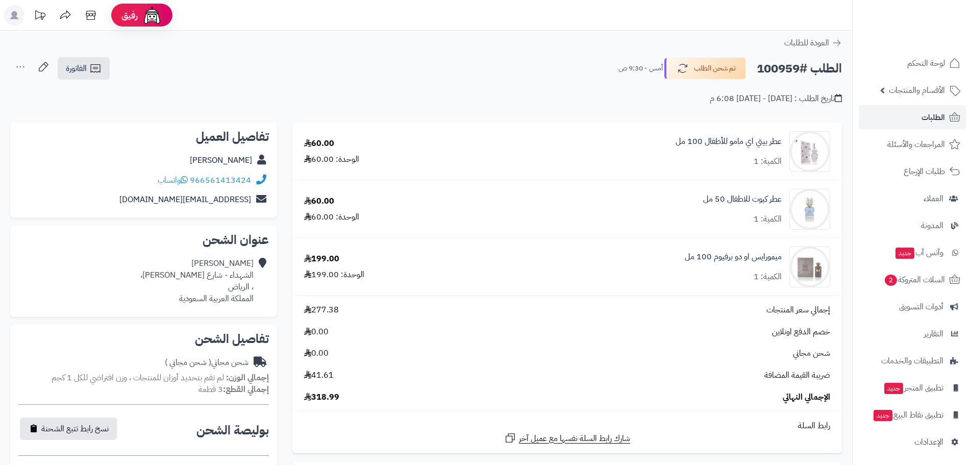  Describe the element at coordinates (75, 429) in the screenshot. I see `span: نسخ رابط تتبع الشحنة` at that location.